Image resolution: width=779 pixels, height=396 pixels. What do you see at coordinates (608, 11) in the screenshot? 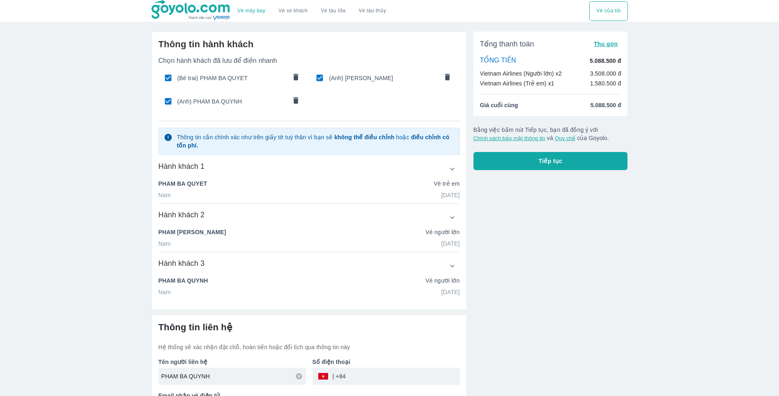
I see `button: Vé của tôi` at bounding box center [608, 11].